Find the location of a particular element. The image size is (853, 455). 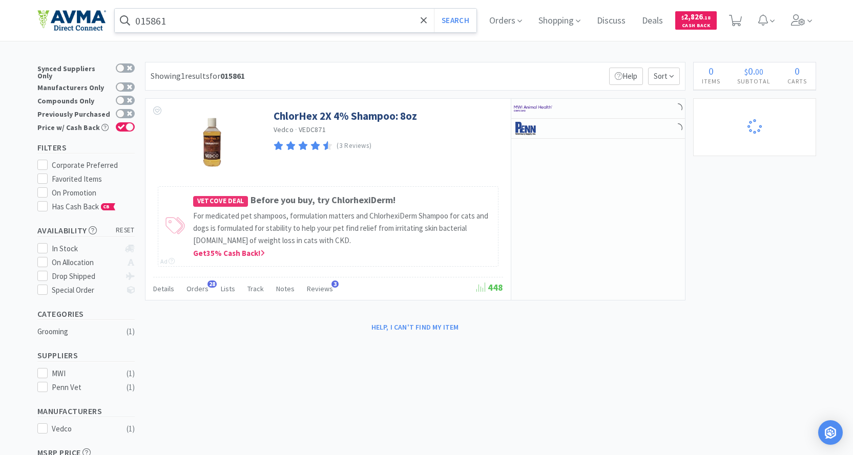

span: Sort is located at coordinates (664, 76).